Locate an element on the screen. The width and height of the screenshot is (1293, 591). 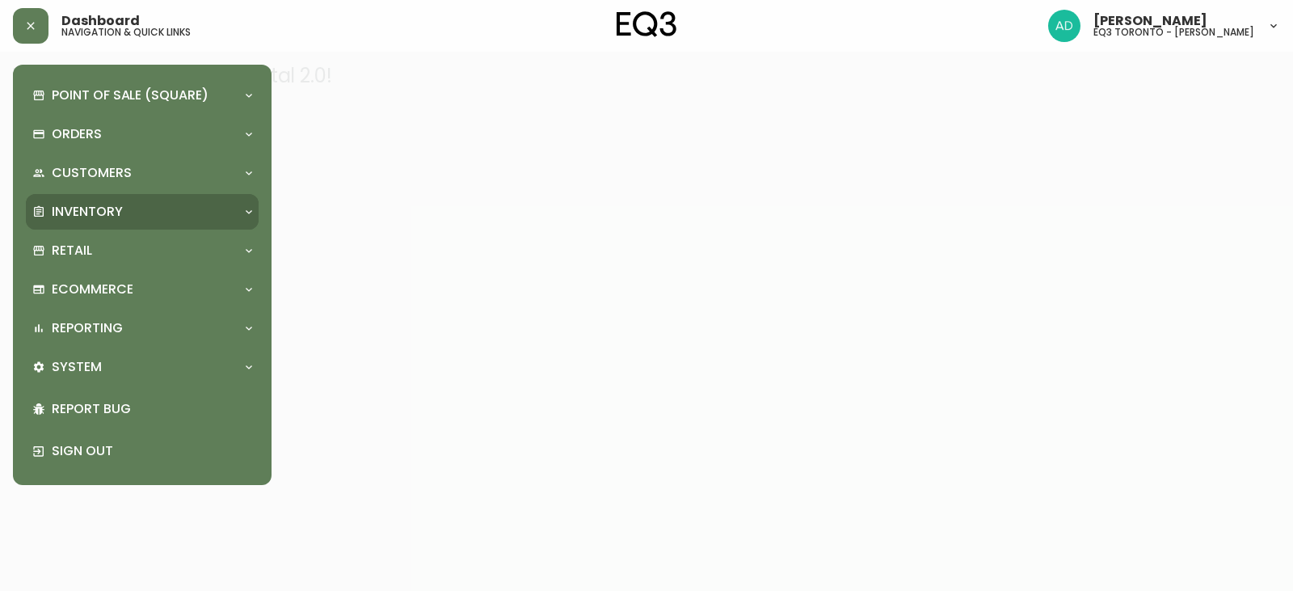
p: Reporting is located at coordinates (87, 328).